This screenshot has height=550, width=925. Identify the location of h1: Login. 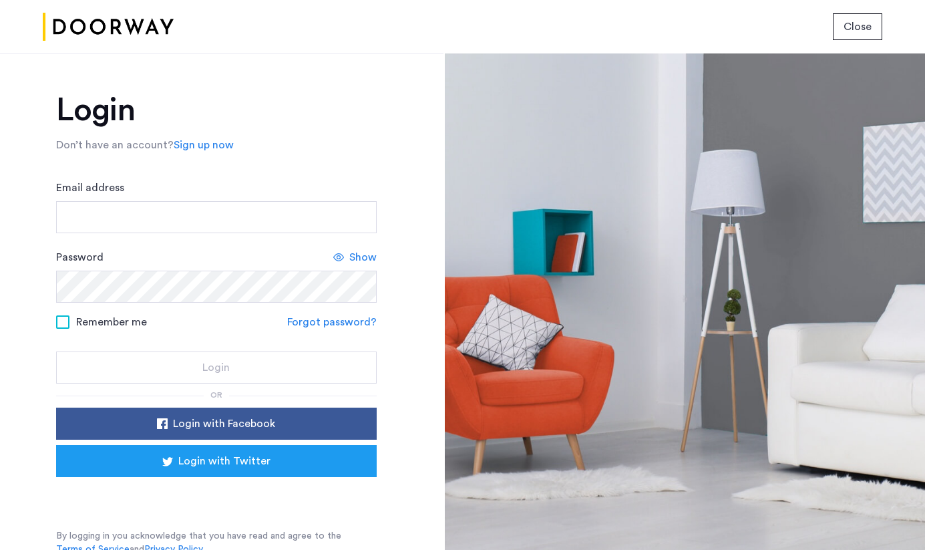
(216, 110).